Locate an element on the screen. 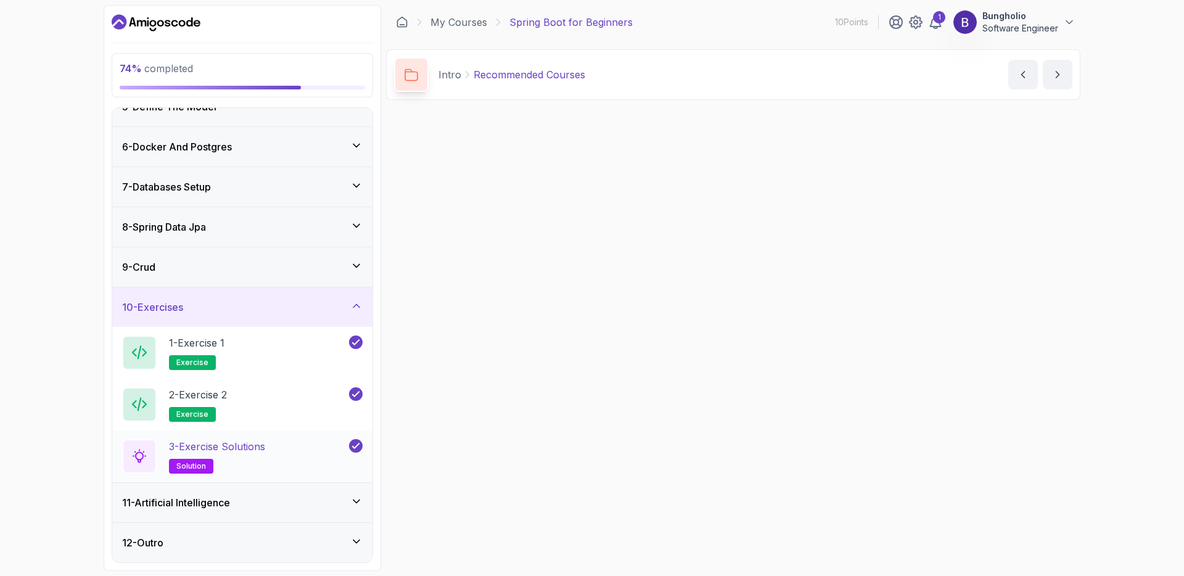 This screenshot has width=1184, height=576. div: 1 is located at coordinates (939, 17).